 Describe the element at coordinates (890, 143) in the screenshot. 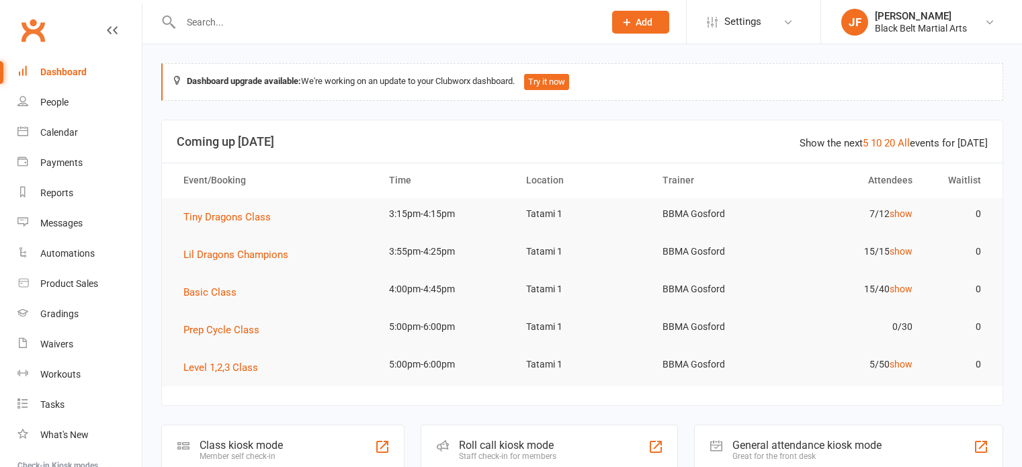

I see `a: 20` at that location.